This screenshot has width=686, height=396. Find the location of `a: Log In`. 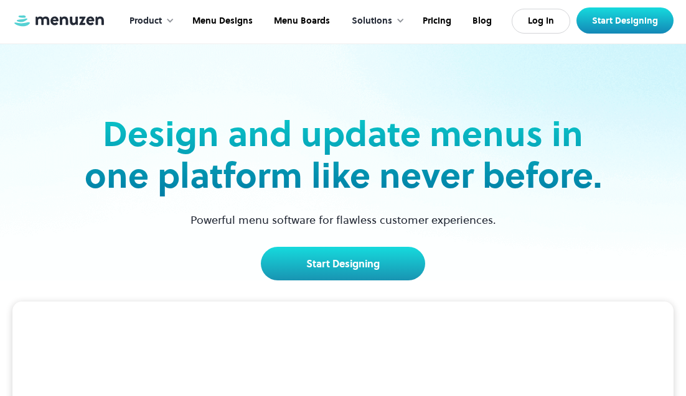

a: Log In is located at coordinates (541, 21).